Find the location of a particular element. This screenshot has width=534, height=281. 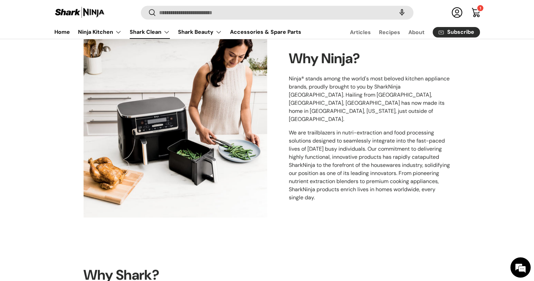

nav: Primary is located at coordinates (178, 32).